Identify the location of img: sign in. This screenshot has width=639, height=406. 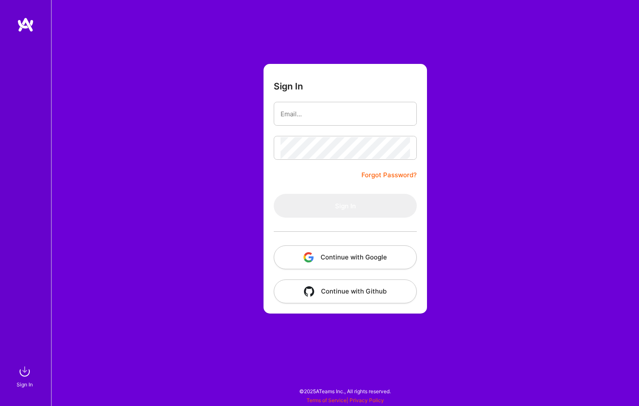
(25, 372).